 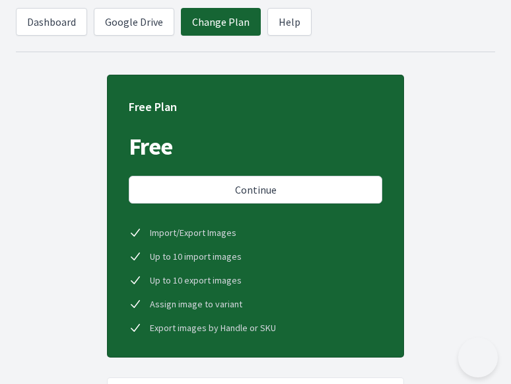 What do you see at coordinates (256, 232) in the screenshot?
I see `li: Import/Export Images` at bounding box center [256, 232].